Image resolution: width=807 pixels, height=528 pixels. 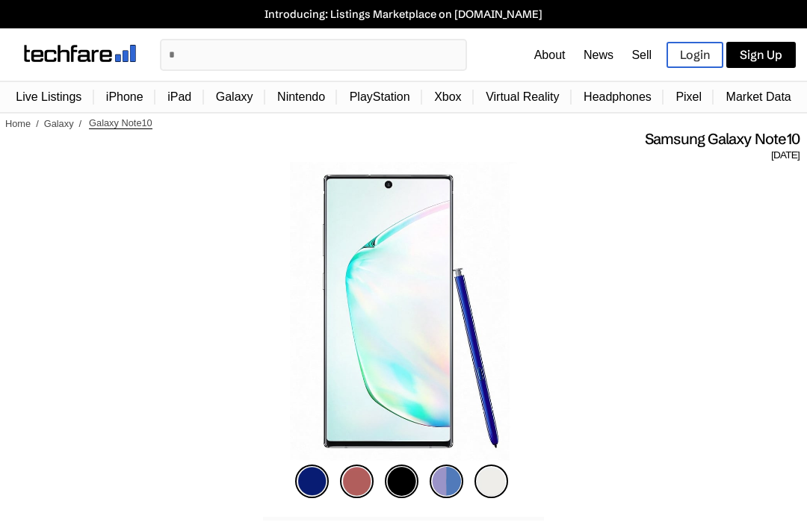 I want to click on a: Xbox, so click(x=447, y=97).